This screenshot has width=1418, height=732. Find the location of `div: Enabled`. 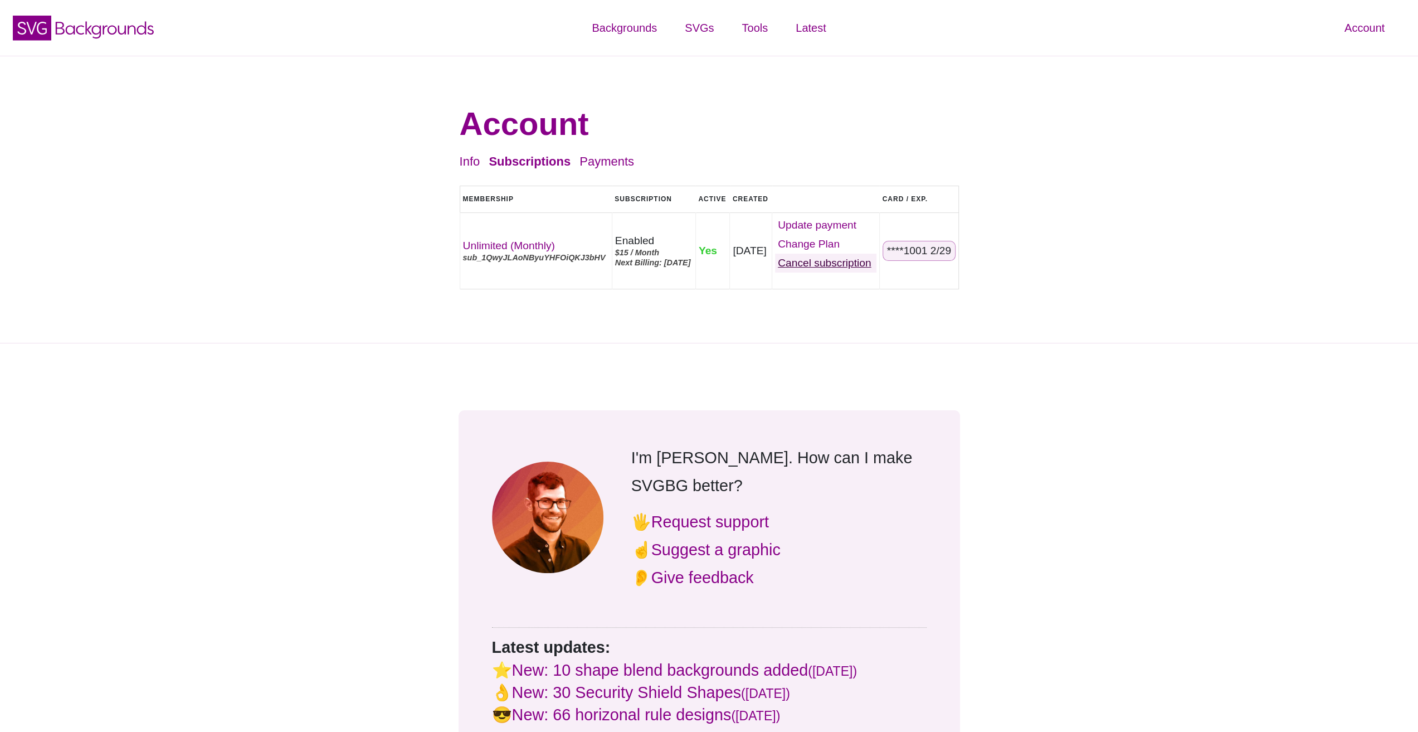

div: Enabled is located at coordinates (654, 241).